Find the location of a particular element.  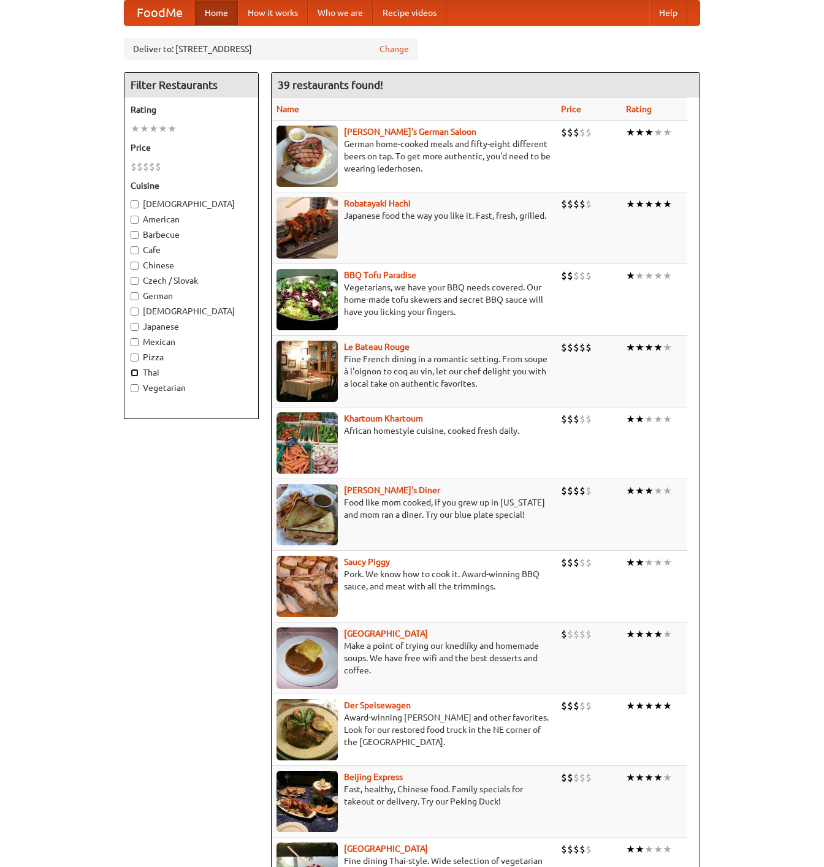

label: German is located at coordinates (191, 296).